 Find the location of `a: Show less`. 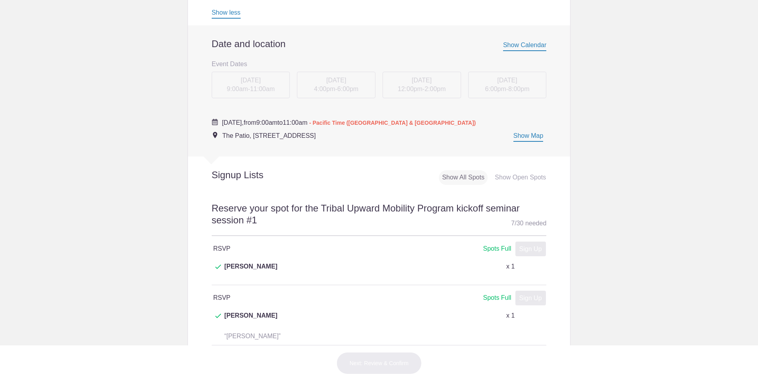

a: Show less is located at coordinates (226, 14).